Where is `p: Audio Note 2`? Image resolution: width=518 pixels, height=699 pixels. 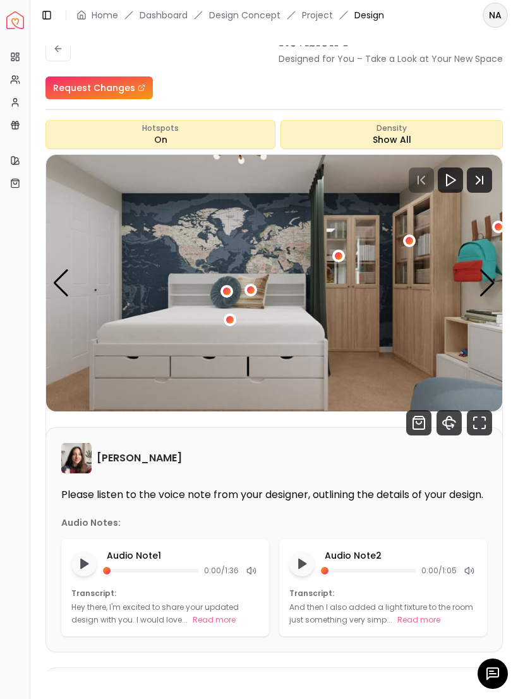 p: Audio Note 2 is located at coordinates (401, 556).